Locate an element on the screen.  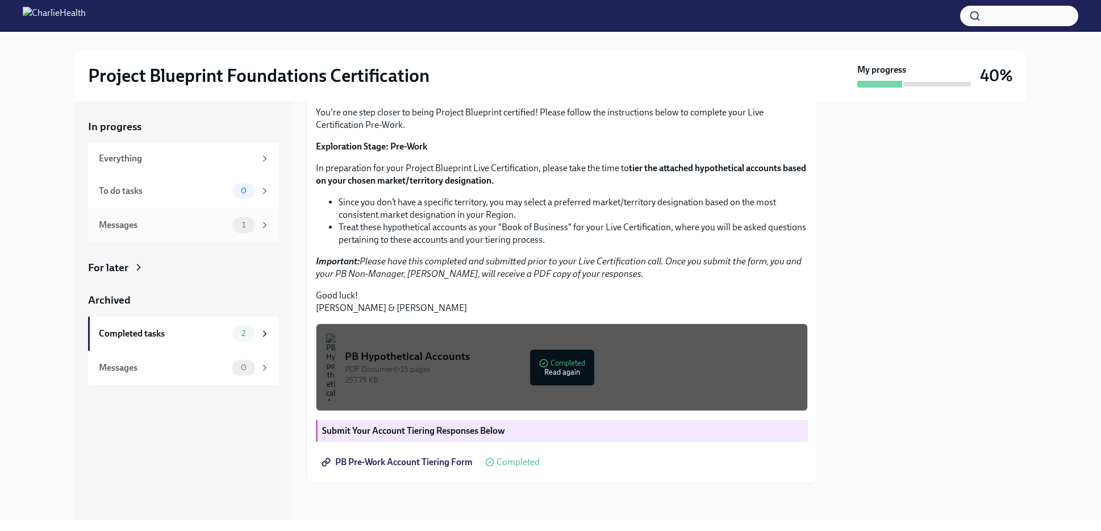
strong: My progress is located at coordinates (882, 70).